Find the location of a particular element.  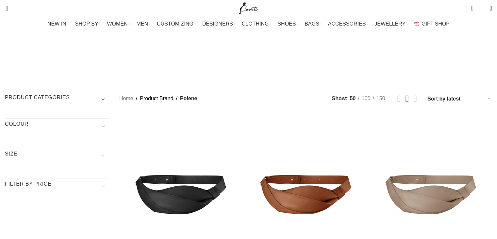

a: SHOP BY is located at coordinates (88, 24).